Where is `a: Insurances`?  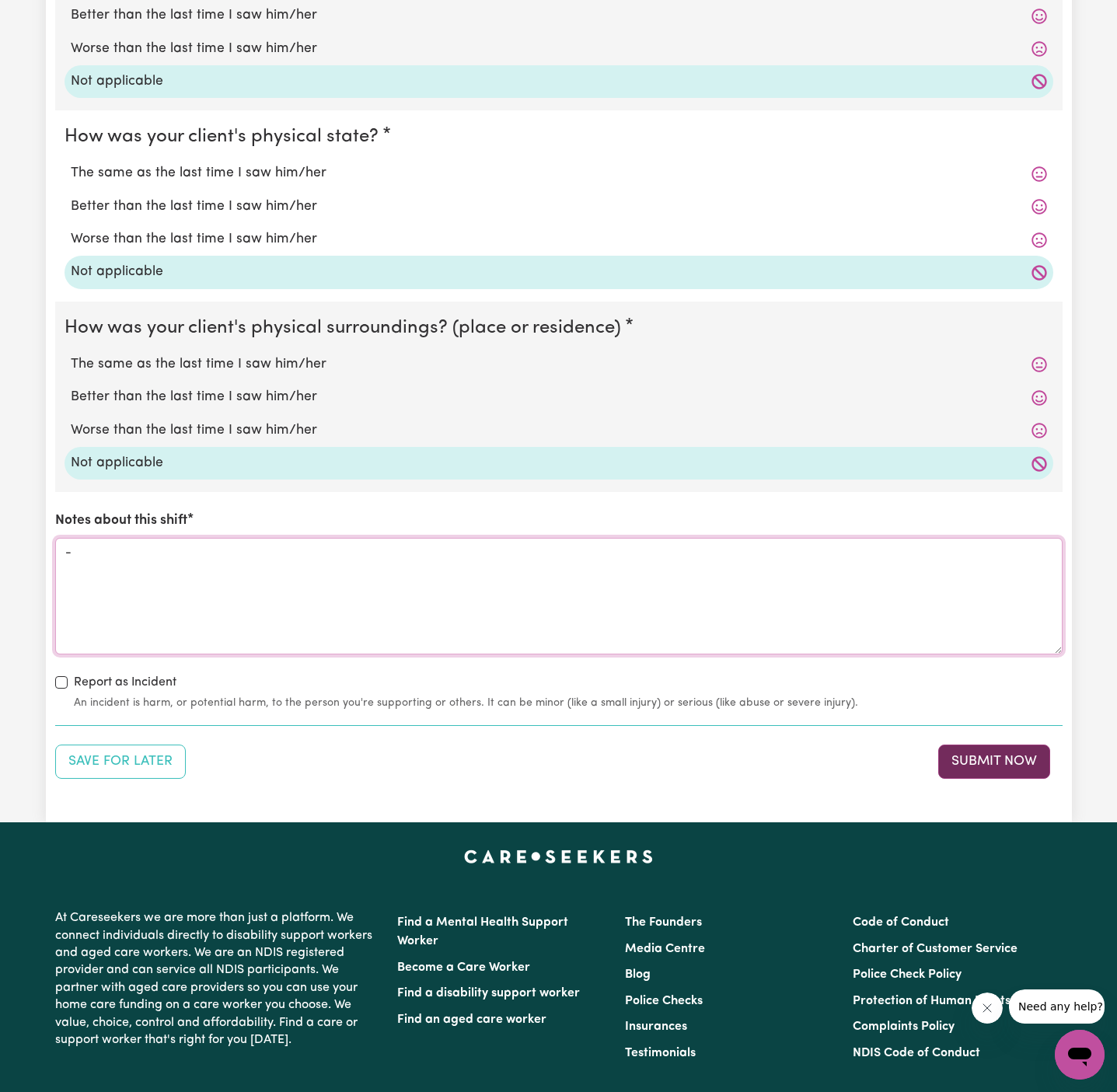
a: Insurances is located at coordinates (655, 1026).